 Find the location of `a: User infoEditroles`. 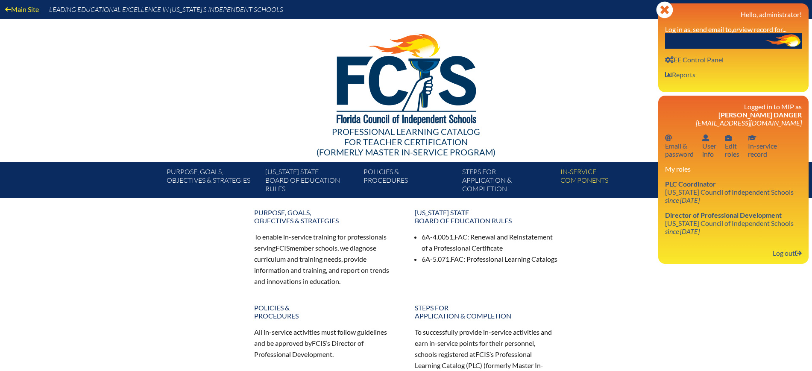

a: User infoEditroles is located at coordinates (732, 146).